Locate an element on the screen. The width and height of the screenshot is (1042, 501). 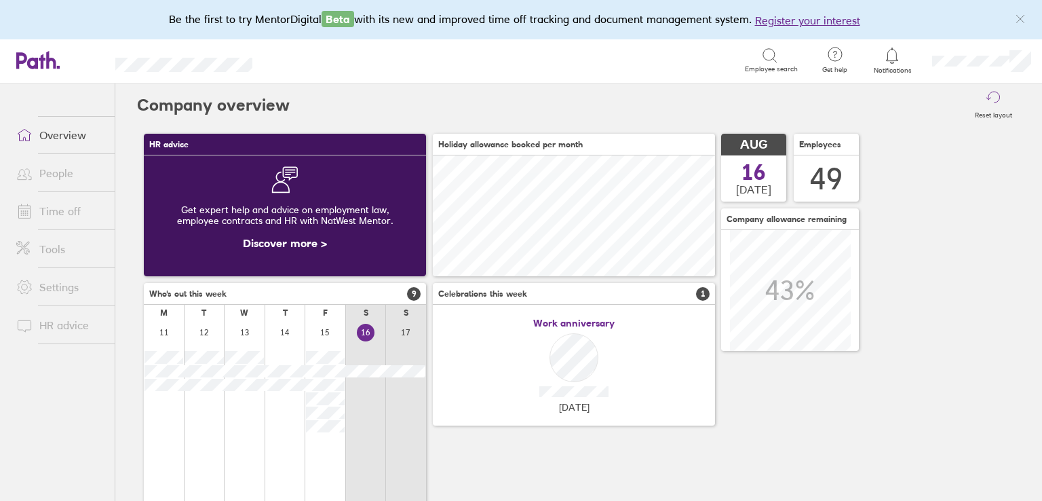
div: Get expert help and advice on employment law, employee contracts and HR with NatWest Mentor. is located at coordinates (285, 215).